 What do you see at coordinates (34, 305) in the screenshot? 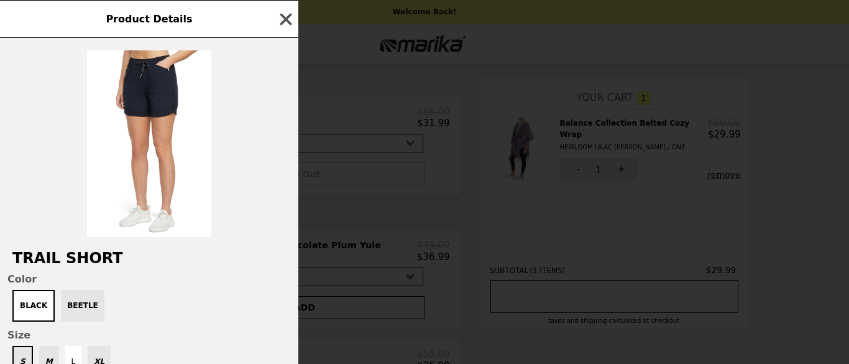
I see `button: BLACK` at bounding box center [34, 305].